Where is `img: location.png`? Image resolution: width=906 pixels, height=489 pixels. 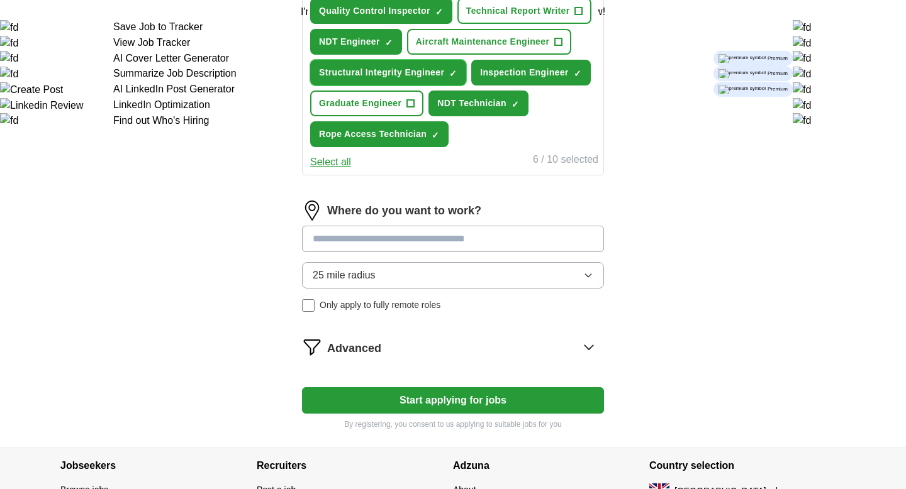
img: location.png is located at coordinates (312, 211).